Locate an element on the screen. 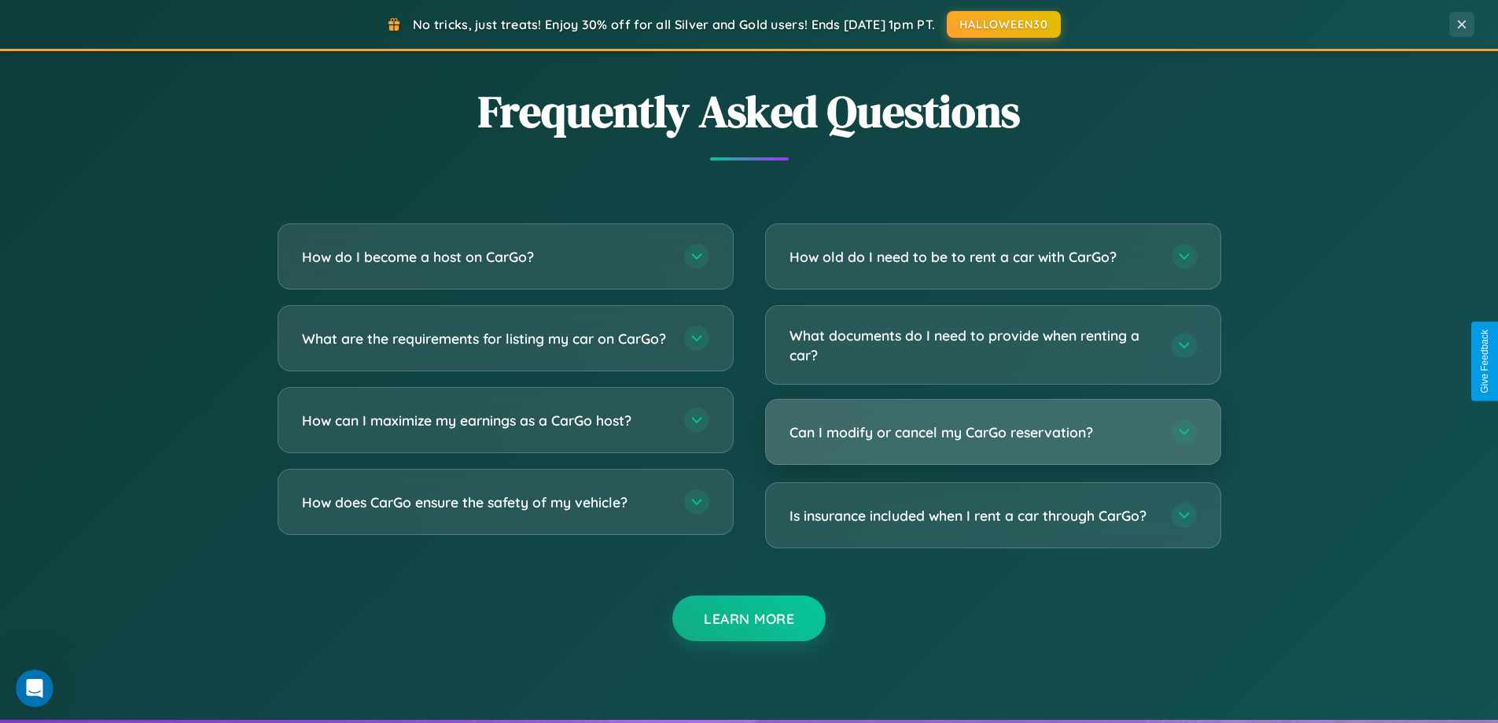 The height and width of the screenshot is (723, 1498). h3: Is insurance included when I rent a car through CarGo? is located at coordinates (973, 515).